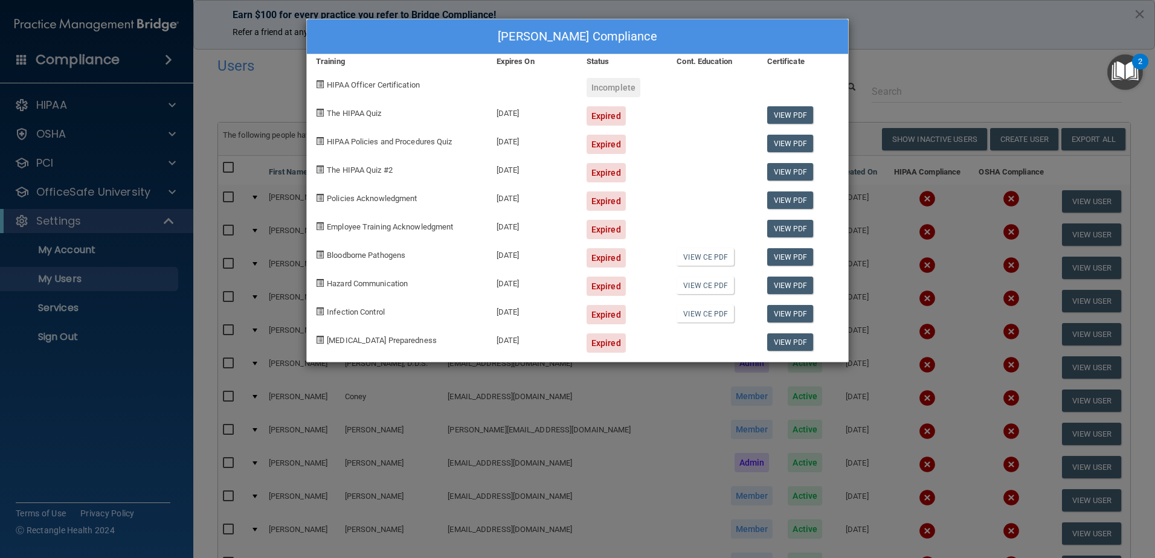  I want to click on span: Bloodborne Pathogens, so click(366, 255).